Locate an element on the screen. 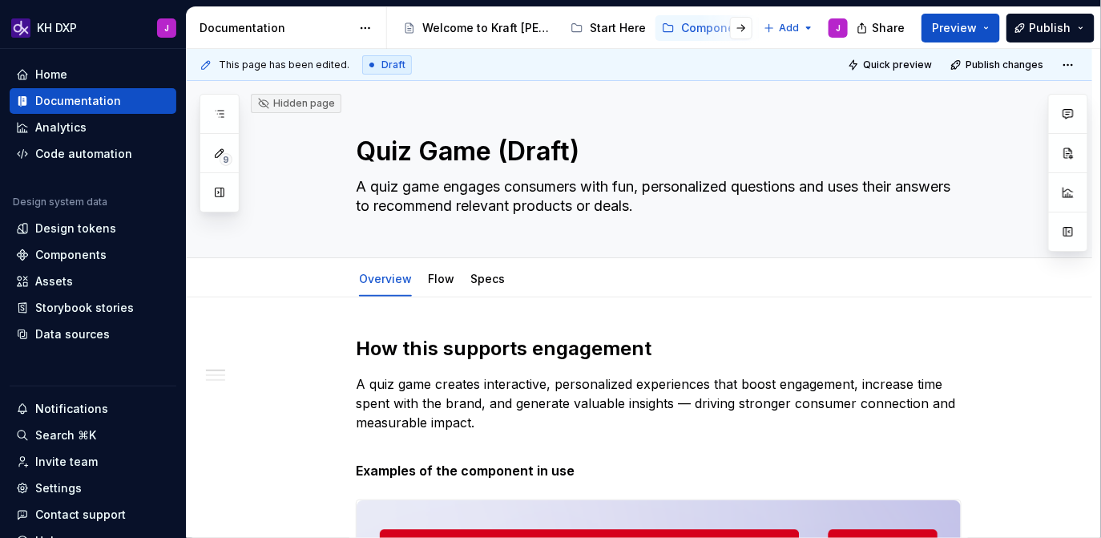 This screenshot has width=1101, height=538. div: Specs is located at coordinates (487, 278).